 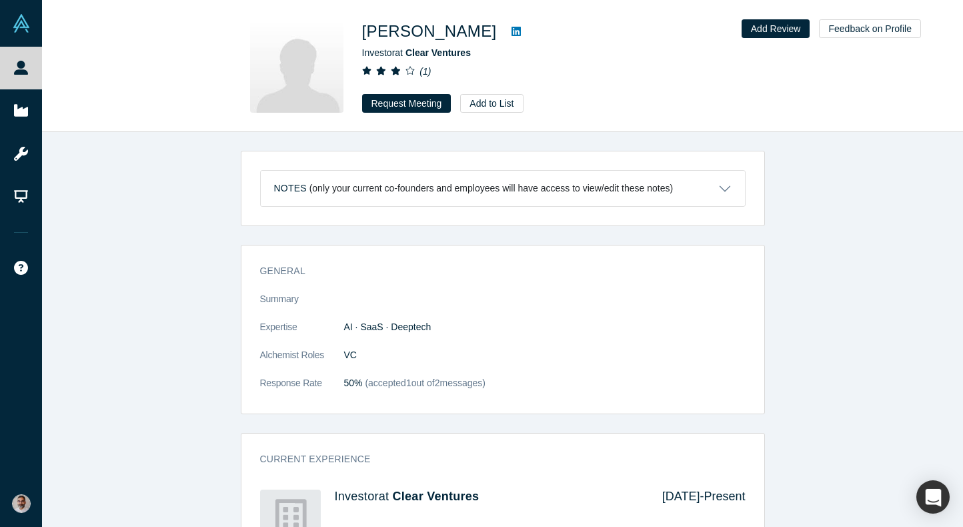 I want to click on dd: VC, so click(x=545, y=355).